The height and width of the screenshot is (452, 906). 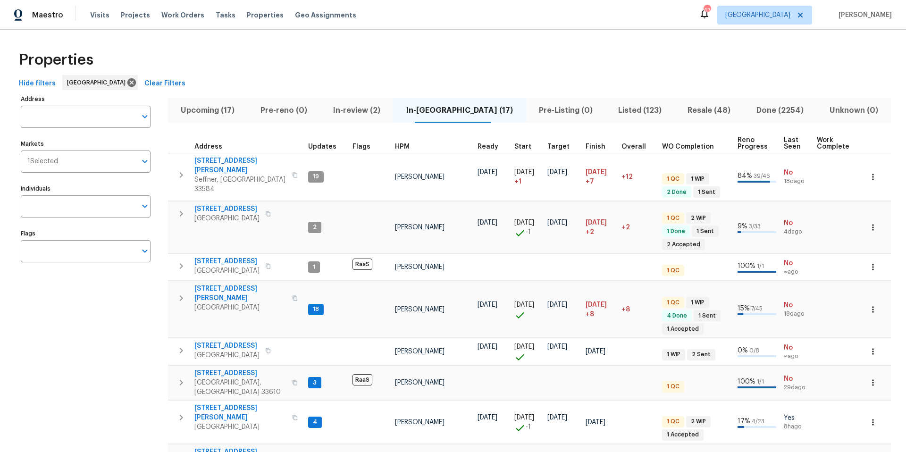 I want to click on span: 15 %, so click(x=744, y=309).